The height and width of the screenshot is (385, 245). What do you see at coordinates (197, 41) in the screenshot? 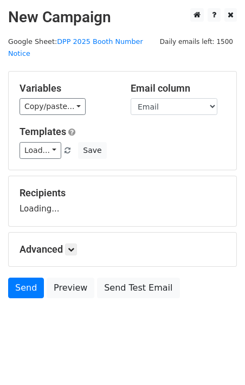
I see `a: Daily emails left: 1500` at bounding box center [197, 41].